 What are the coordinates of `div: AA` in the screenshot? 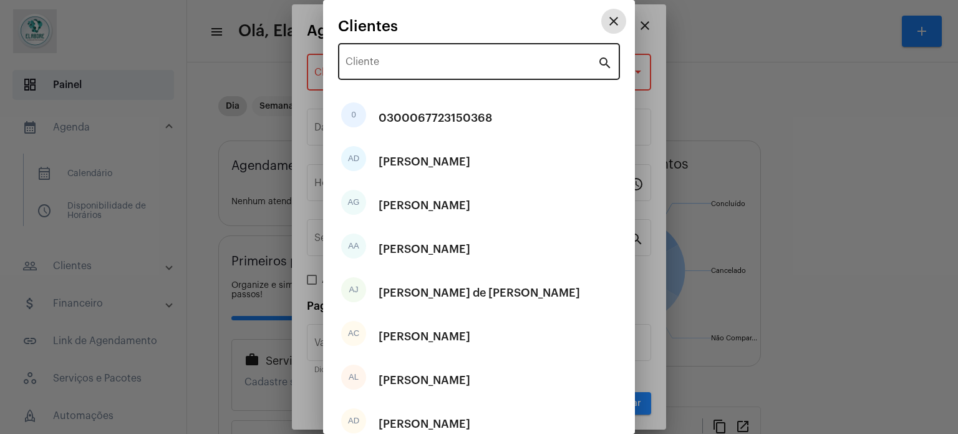 It's located at (354, 246).